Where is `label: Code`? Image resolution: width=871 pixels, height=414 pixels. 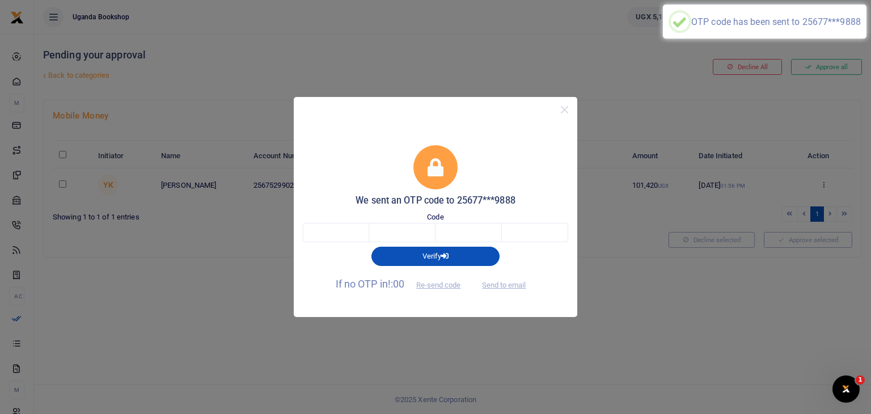 label: Code is located at coordinates (435, 217).